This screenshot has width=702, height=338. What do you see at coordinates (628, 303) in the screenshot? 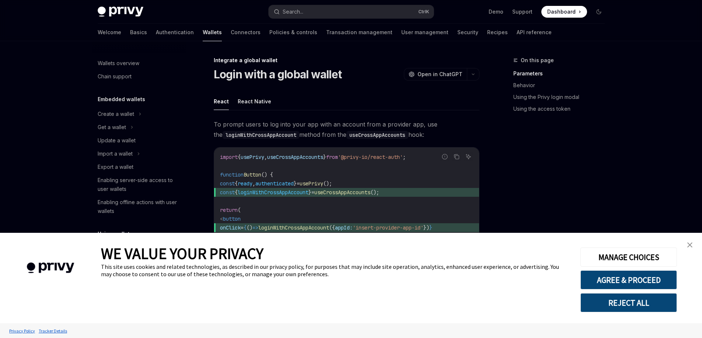
I see `button: REJECT ALL` at bounding box center [628, 303].